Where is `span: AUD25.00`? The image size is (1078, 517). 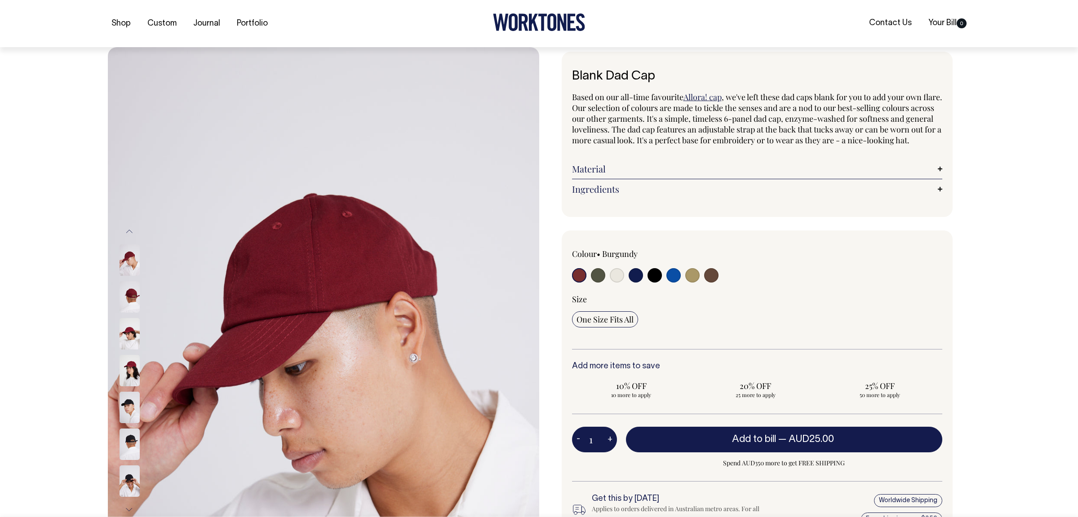 span: AUD25.00 is located at coordinates (811, 440).